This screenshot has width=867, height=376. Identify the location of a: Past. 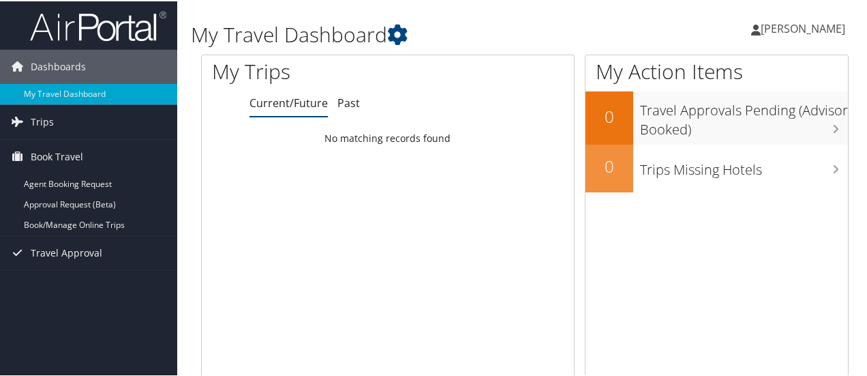
(348, 102).